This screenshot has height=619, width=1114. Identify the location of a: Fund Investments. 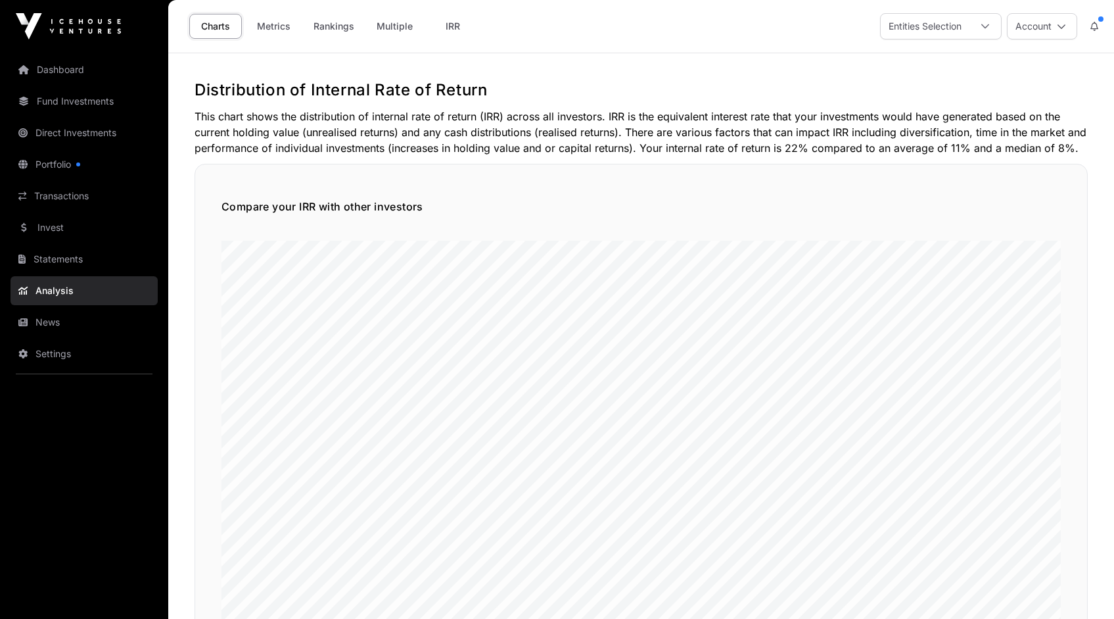
(84, 101).